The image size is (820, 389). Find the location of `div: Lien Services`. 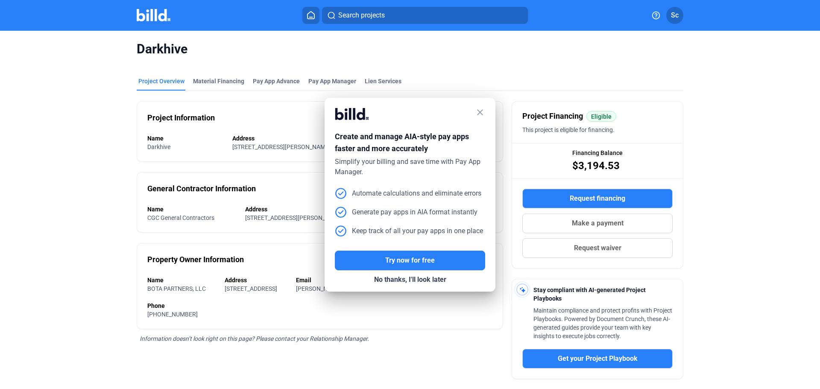

div: Lien Services is located at coordinates (383, 81).